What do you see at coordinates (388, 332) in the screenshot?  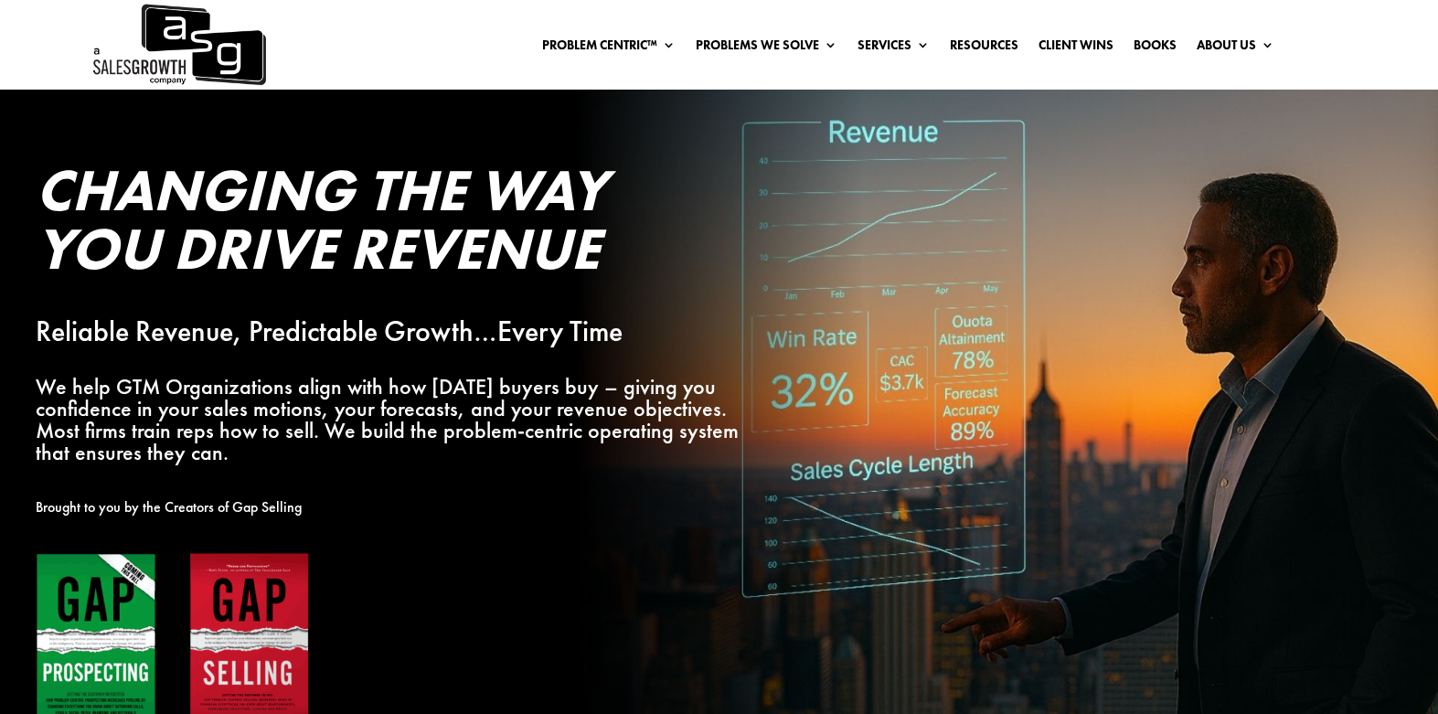 I see `p: Reliable Revenue, Predictable Growth…Every Time` at bounding box center [388, 332].